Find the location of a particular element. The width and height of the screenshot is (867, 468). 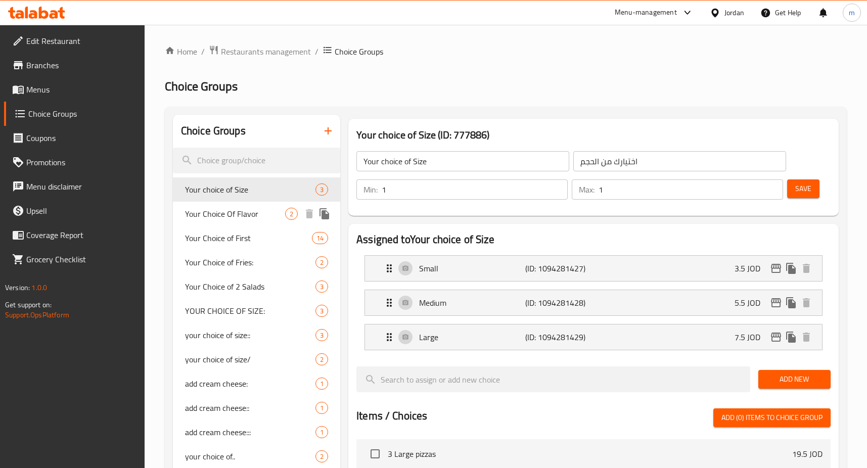

button: Add (0) items to choice group is located at coordinates (772, 418).